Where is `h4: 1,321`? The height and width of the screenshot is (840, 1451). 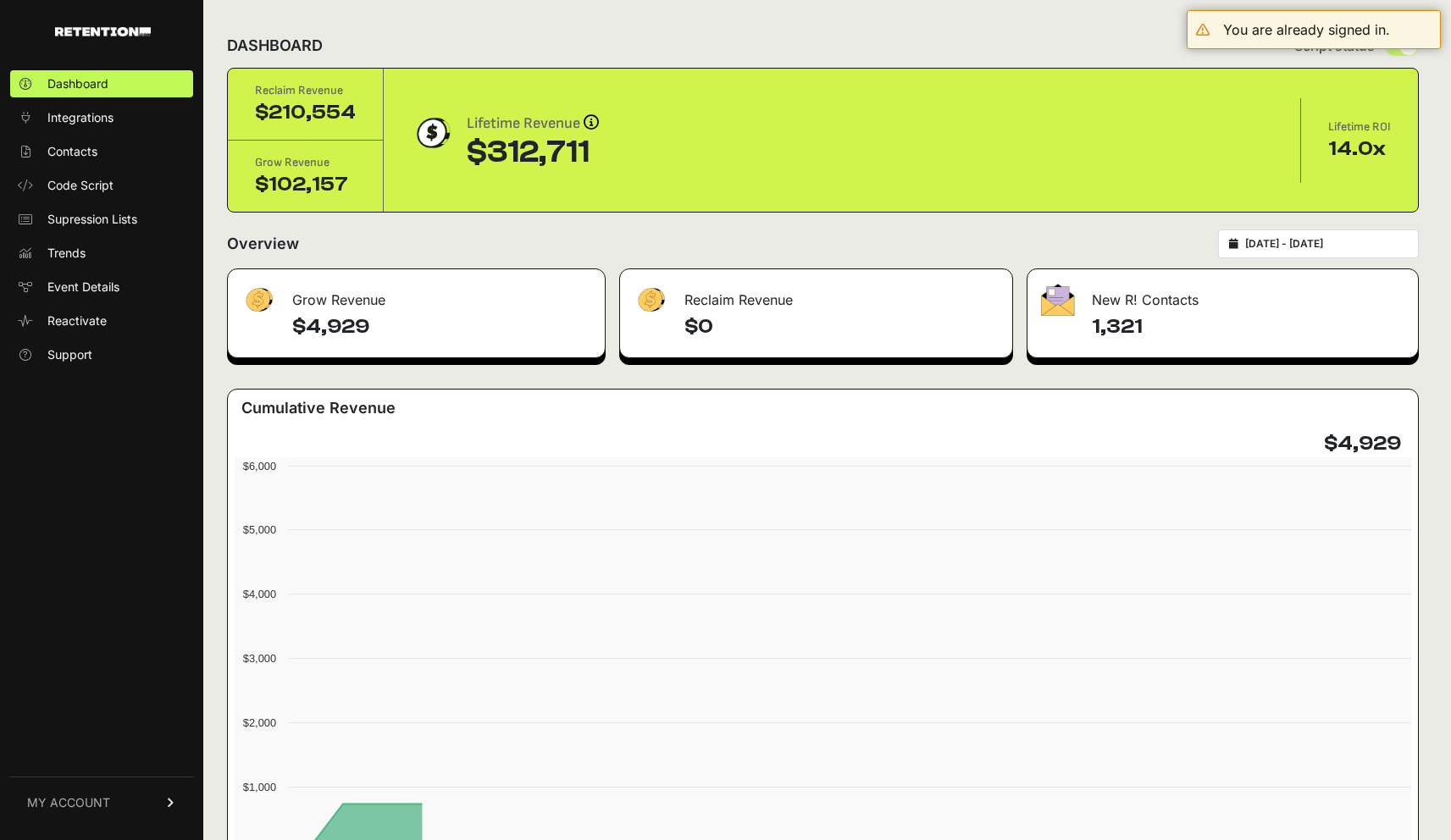
h4: 1,321 is located at coordinates (1248, 327).